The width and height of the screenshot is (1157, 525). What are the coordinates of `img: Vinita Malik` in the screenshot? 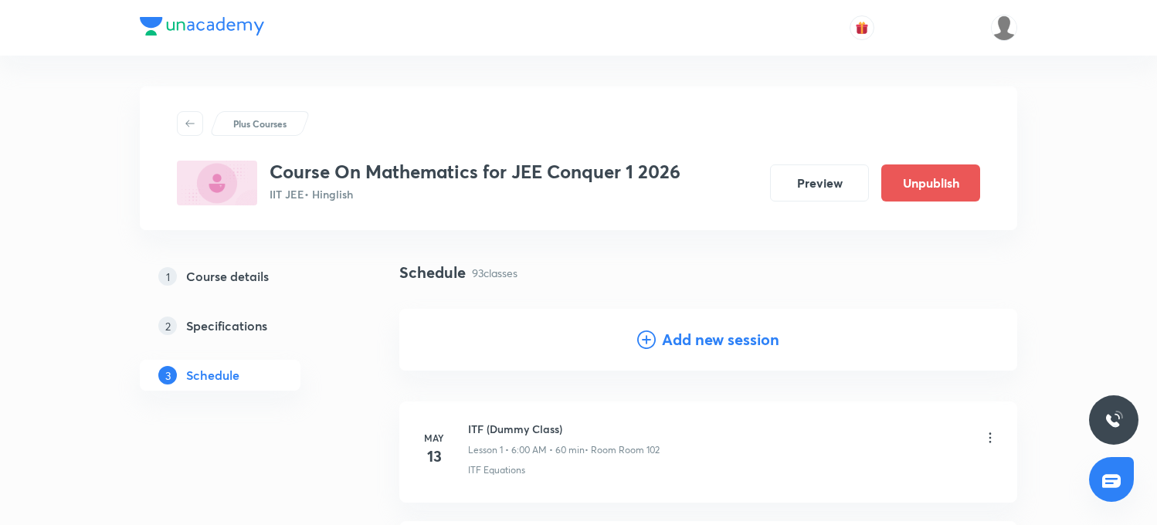 It's located at (1004, 28).